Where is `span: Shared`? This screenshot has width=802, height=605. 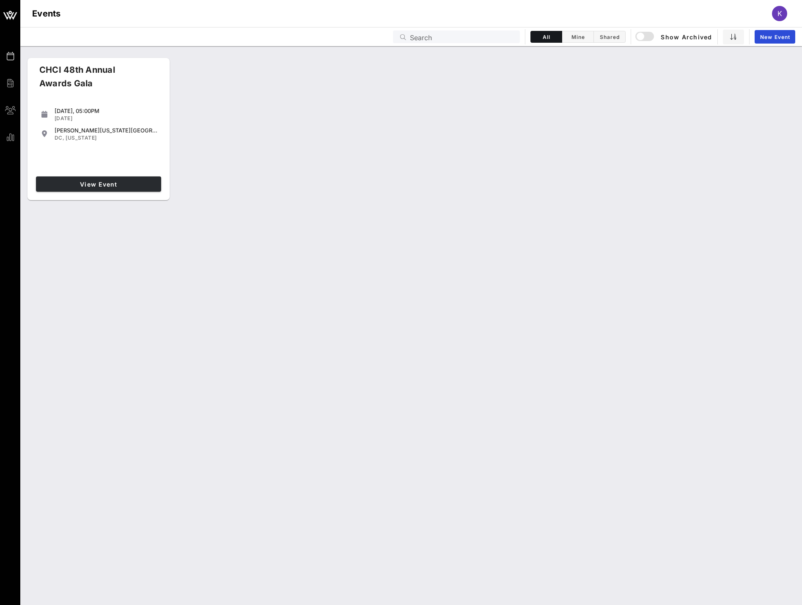
span: Shared is located at coordinates (610, 37).